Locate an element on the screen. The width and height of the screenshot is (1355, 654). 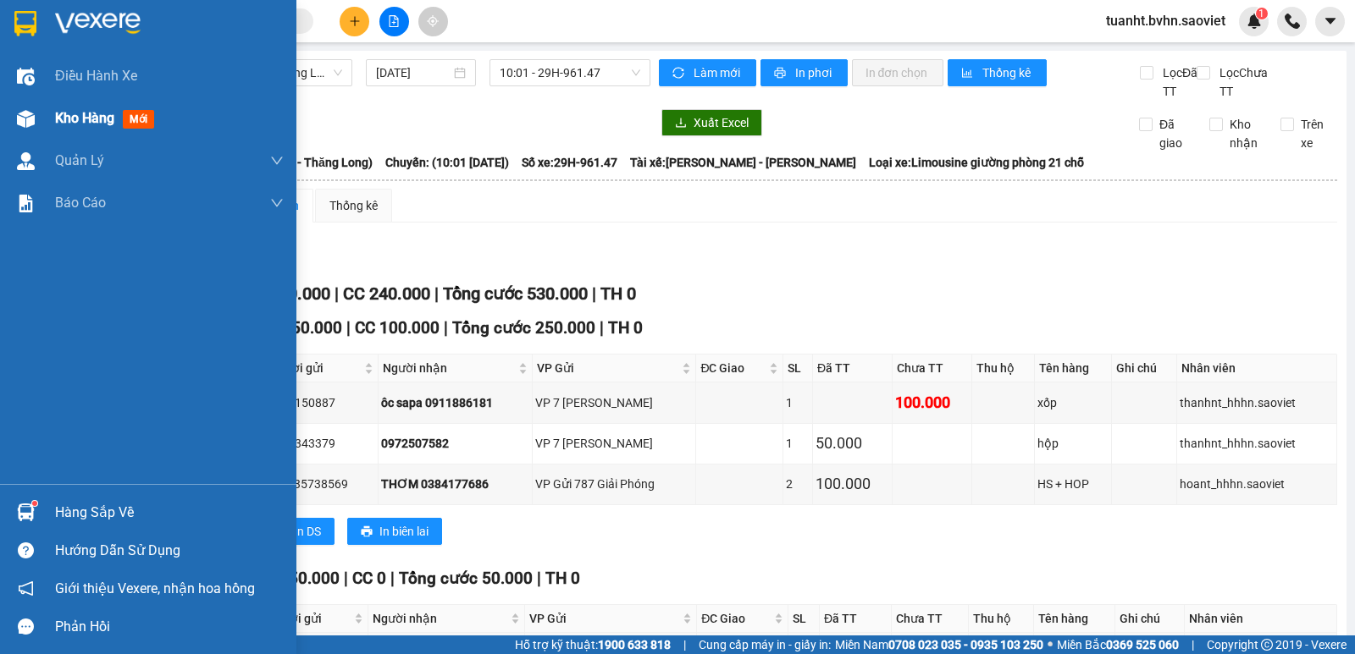
div: Hàng sắp về is located at coordinates (169, 513).